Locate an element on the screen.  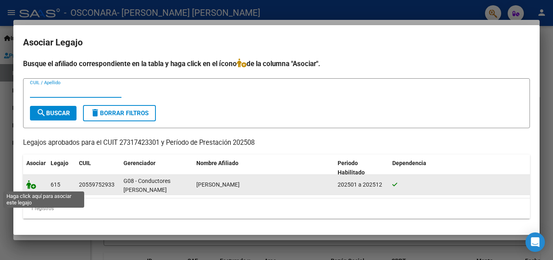
datatable-header-cell: Dependencia is located at coordinates (460, 168).